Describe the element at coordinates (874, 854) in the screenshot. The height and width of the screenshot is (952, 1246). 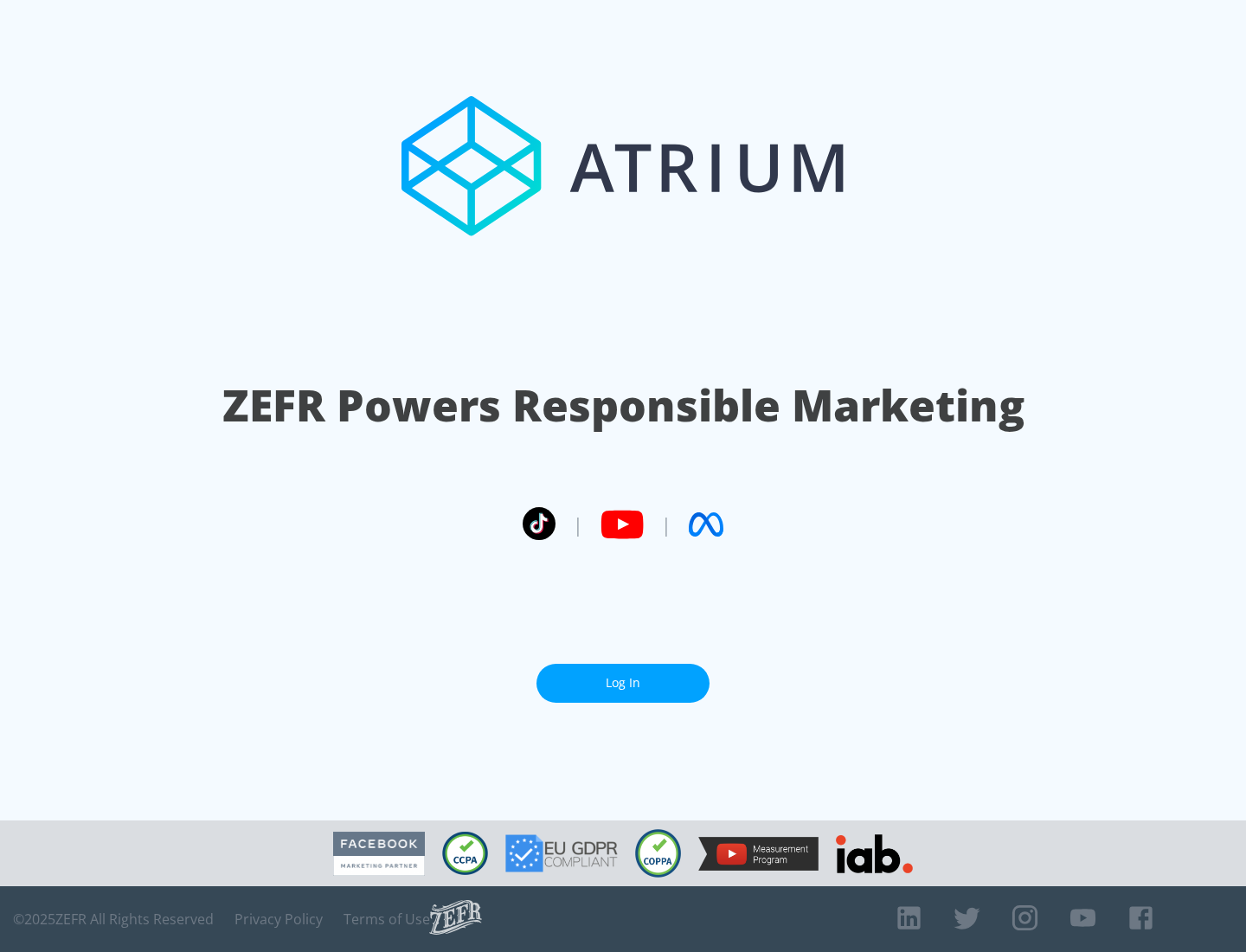
I see `img: IAB` at that location.